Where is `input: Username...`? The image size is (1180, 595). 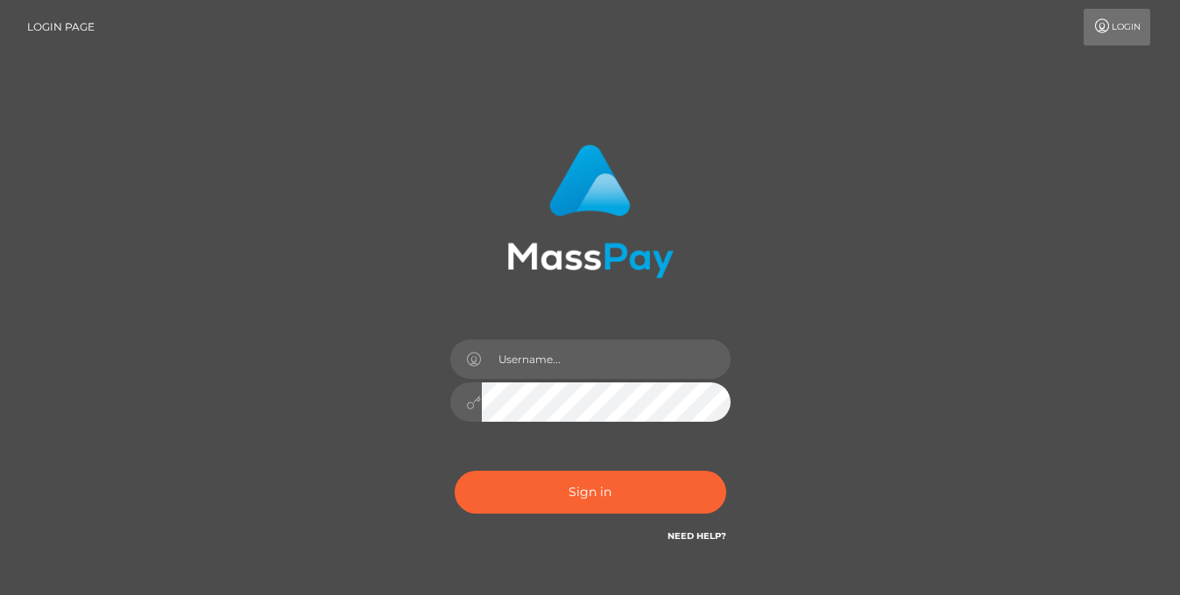
input: Username... is located at coordinates (606, 359).